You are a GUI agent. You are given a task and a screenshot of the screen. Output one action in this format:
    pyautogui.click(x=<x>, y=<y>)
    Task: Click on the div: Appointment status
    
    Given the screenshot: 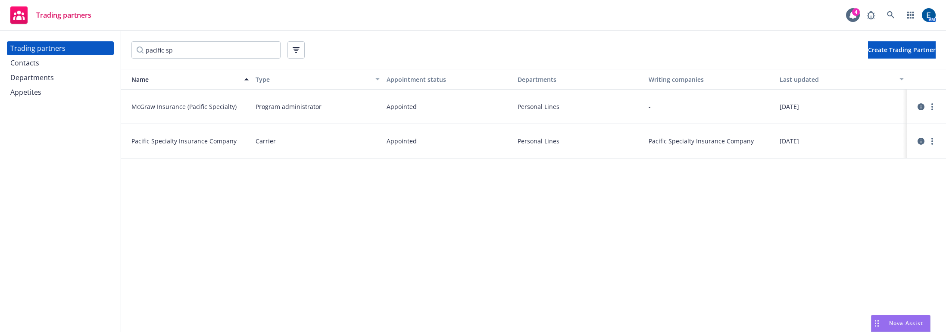 What is the action you would take?
    pyautogui.click(x=449, y=79)
    